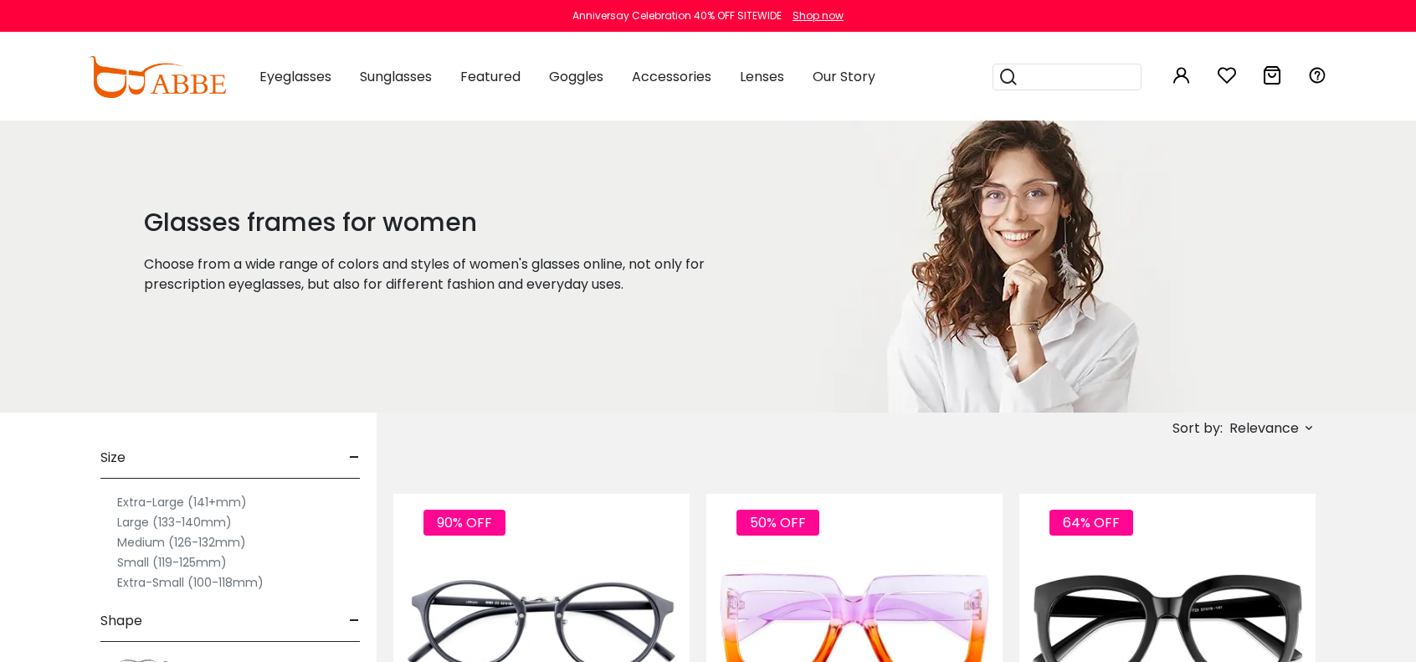  Describe the element at coordinates (182, 502) in the screenshot. I see `label: Extra-Large (141+mm)` at that location.